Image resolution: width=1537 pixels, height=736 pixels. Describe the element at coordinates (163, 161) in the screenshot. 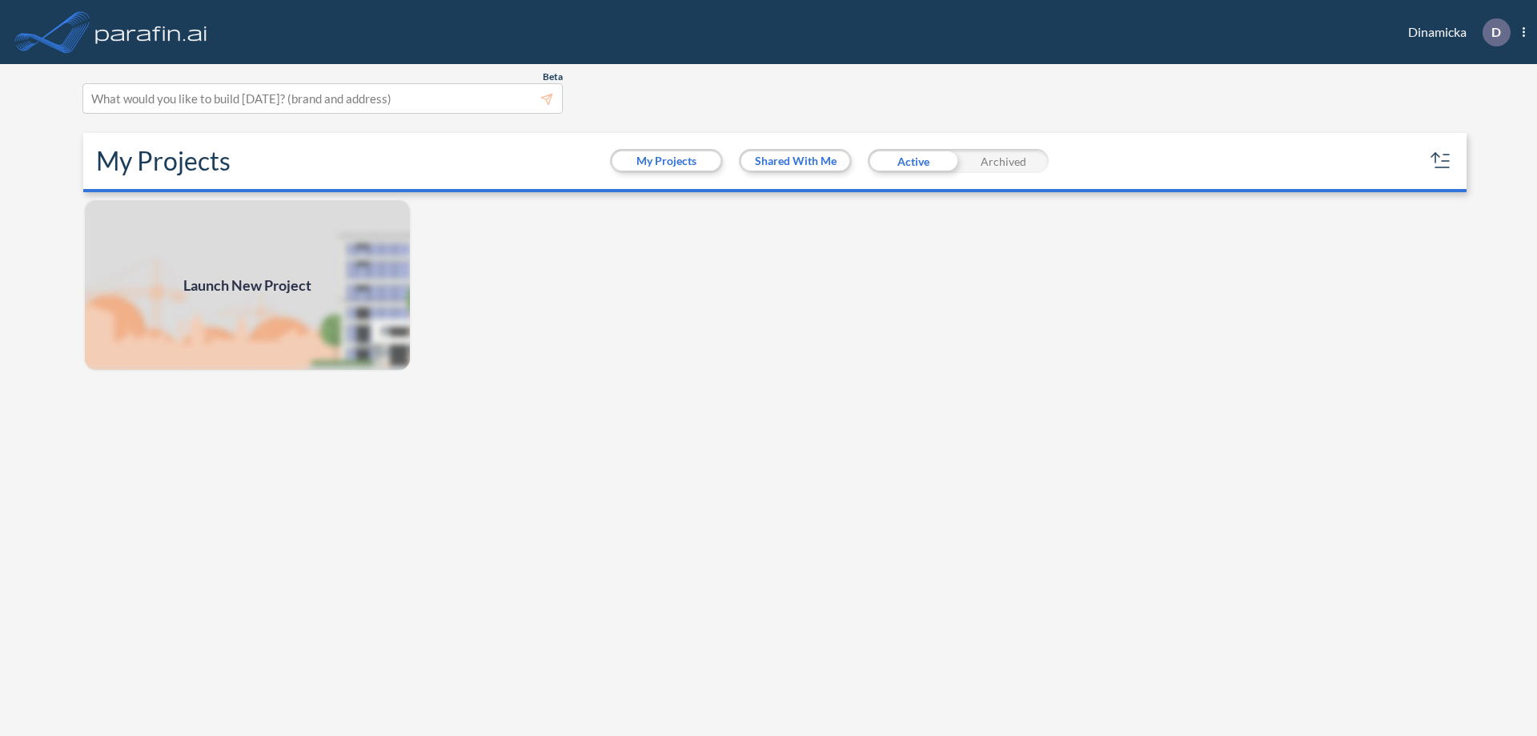

I see `h2: My Projects` at that location.